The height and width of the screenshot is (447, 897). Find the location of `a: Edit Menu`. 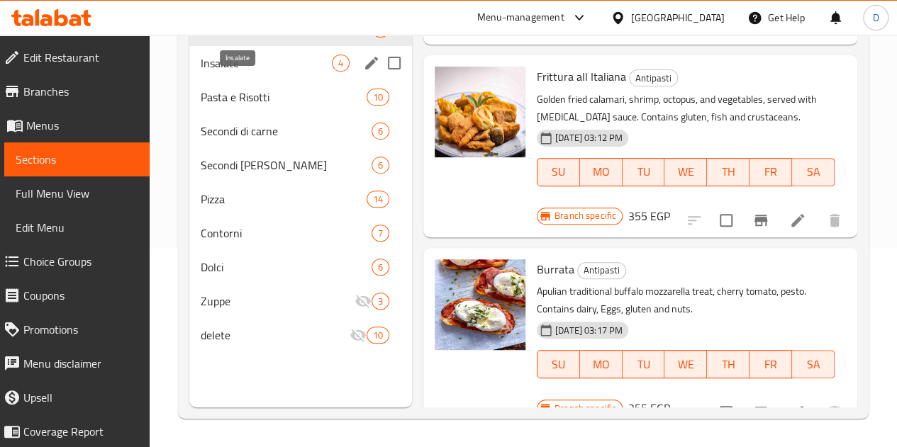

a: Edit Menu is located at coordinates (77, 228).